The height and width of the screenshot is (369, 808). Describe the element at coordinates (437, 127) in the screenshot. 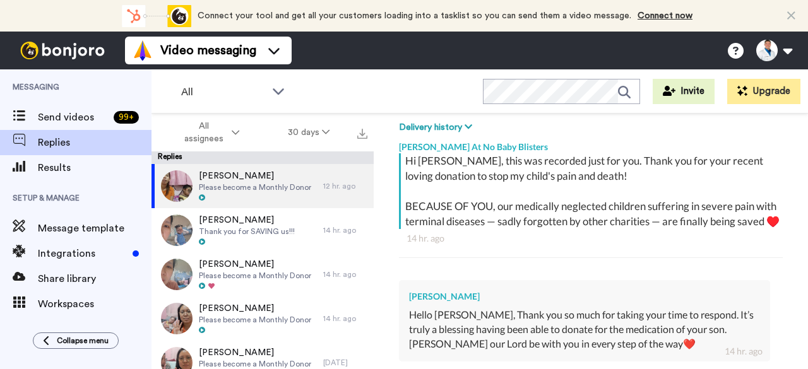

I see `button: Delivery history` at that location.